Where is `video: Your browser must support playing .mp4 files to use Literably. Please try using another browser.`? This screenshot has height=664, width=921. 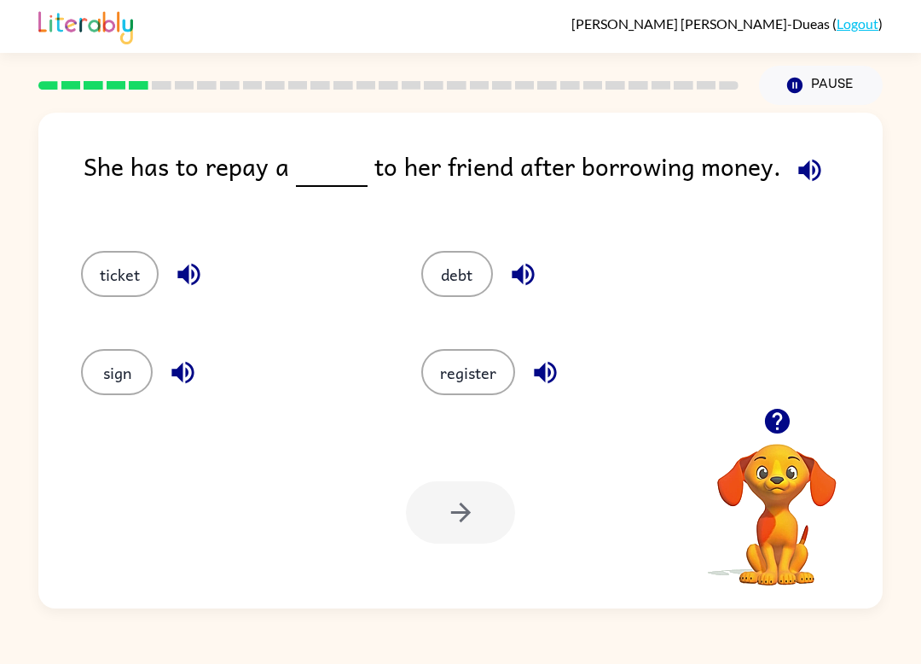 video: Your browser must support playing .mp4 files to use Literably. Please try using another browser. is located at coordinates (777, 502).